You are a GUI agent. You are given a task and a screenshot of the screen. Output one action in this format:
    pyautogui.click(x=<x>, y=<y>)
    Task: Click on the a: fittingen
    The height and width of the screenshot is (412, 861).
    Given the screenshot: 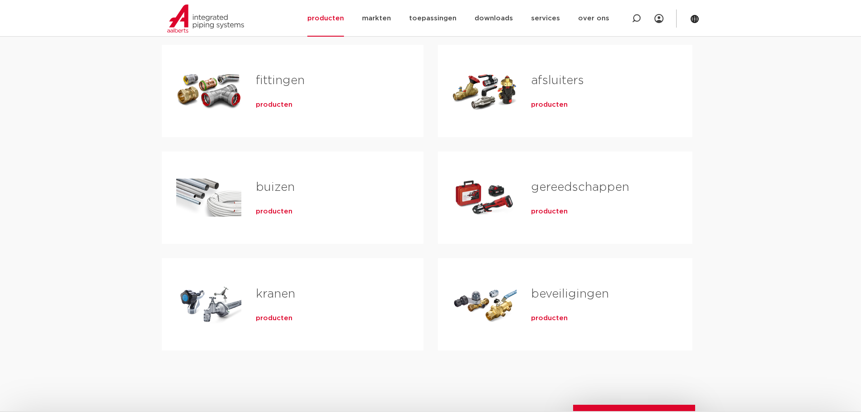 What is the action you would take?
    pyautogui.click(x=280, y=80)
    